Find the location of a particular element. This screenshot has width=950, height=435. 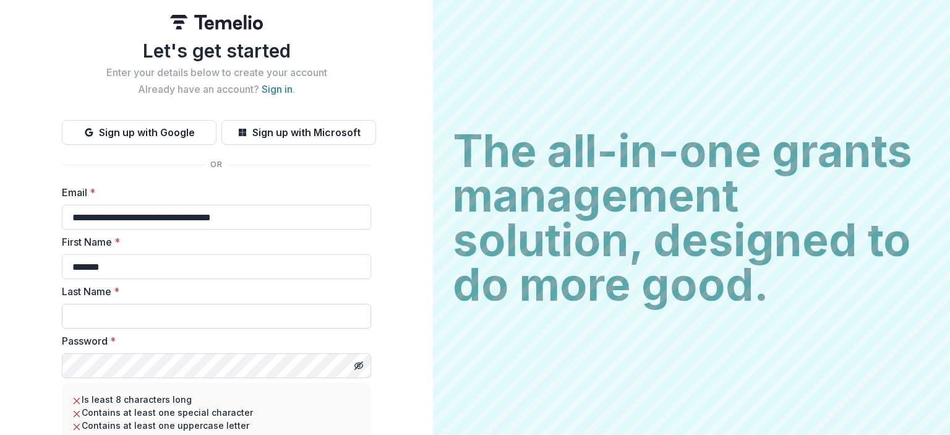

h2: Already have an account? . is located at coordinates (216, 89).